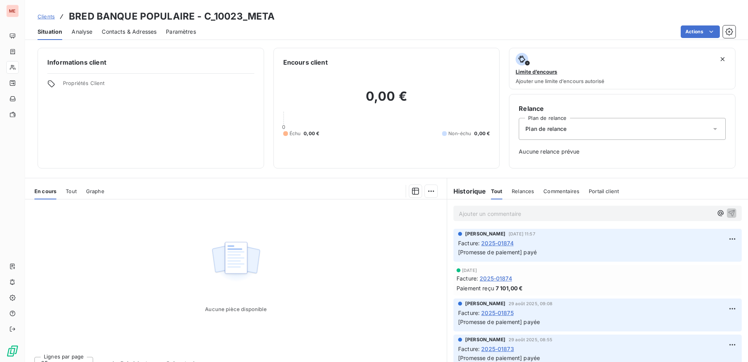  What do you see at coordinates (523, 191) in the screenshot?
I see `span: Relances` at bounding box center [523, 191].